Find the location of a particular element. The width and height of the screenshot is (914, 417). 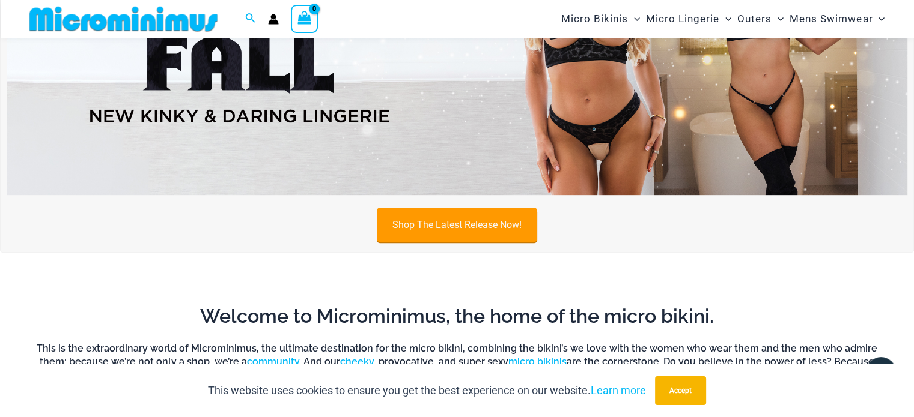

a: Account icon link is located at coordinates (273, 19).